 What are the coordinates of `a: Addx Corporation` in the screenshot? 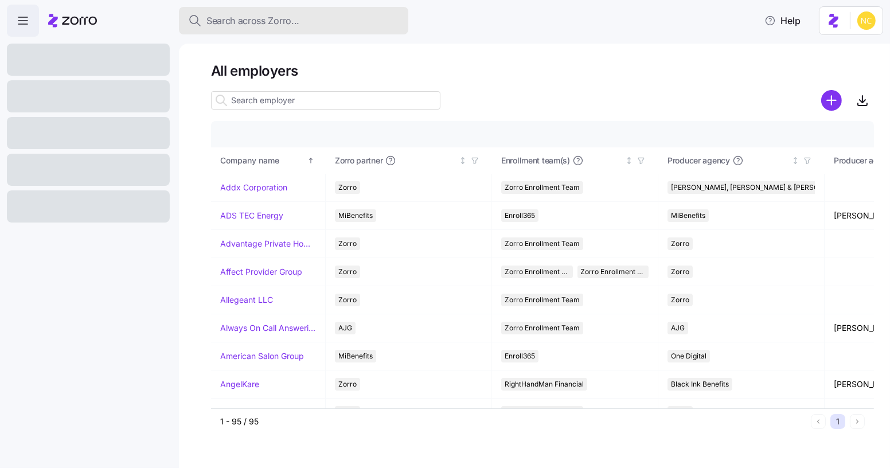 It's located at (254, 188).